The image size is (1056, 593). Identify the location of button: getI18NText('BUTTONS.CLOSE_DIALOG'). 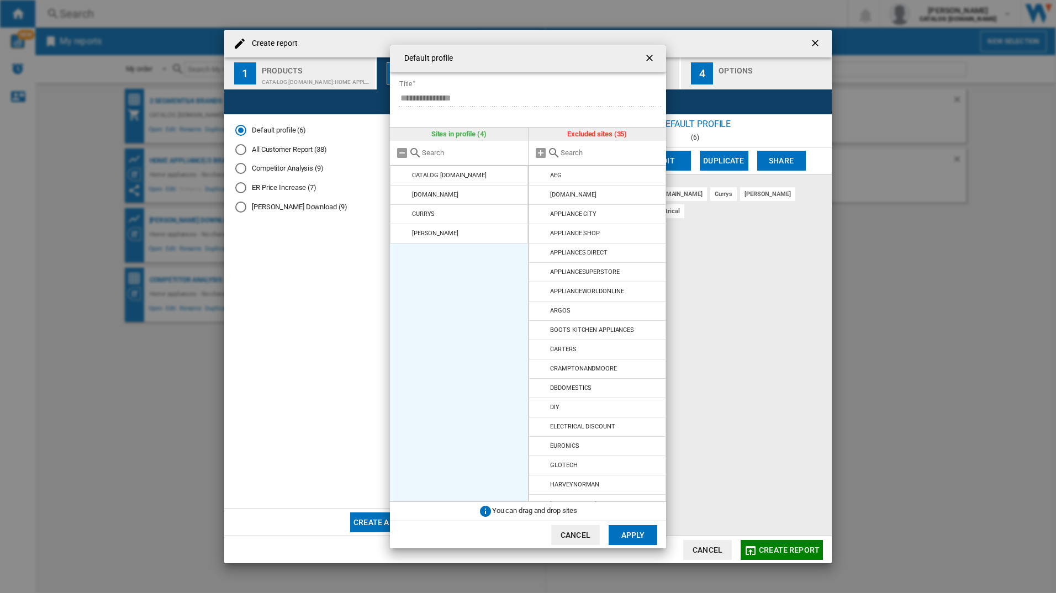
(651, 59).